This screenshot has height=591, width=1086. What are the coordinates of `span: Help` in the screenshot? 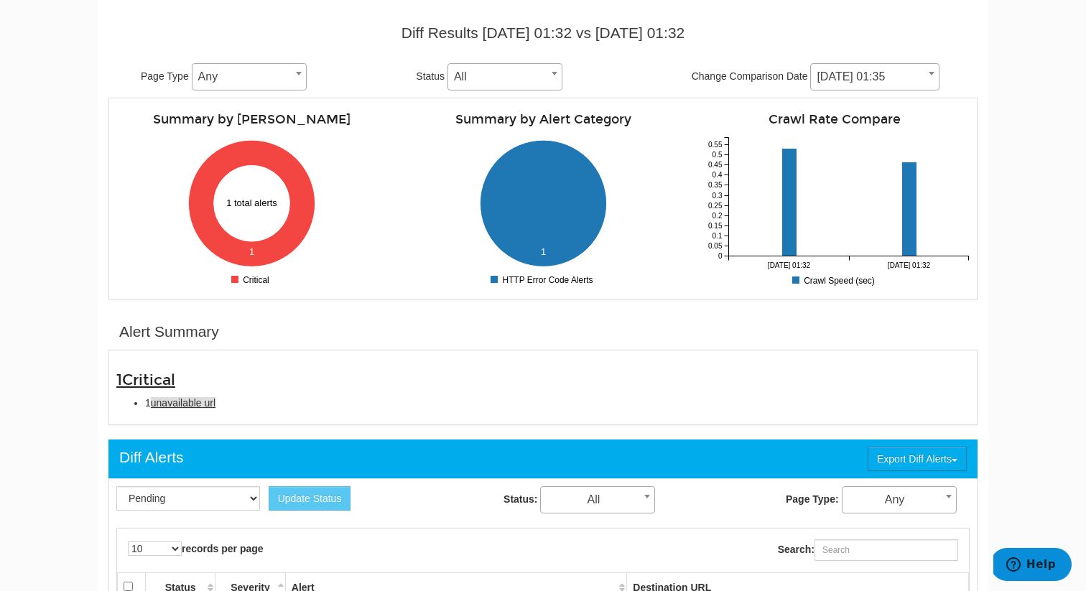 It's located at (47, 17).